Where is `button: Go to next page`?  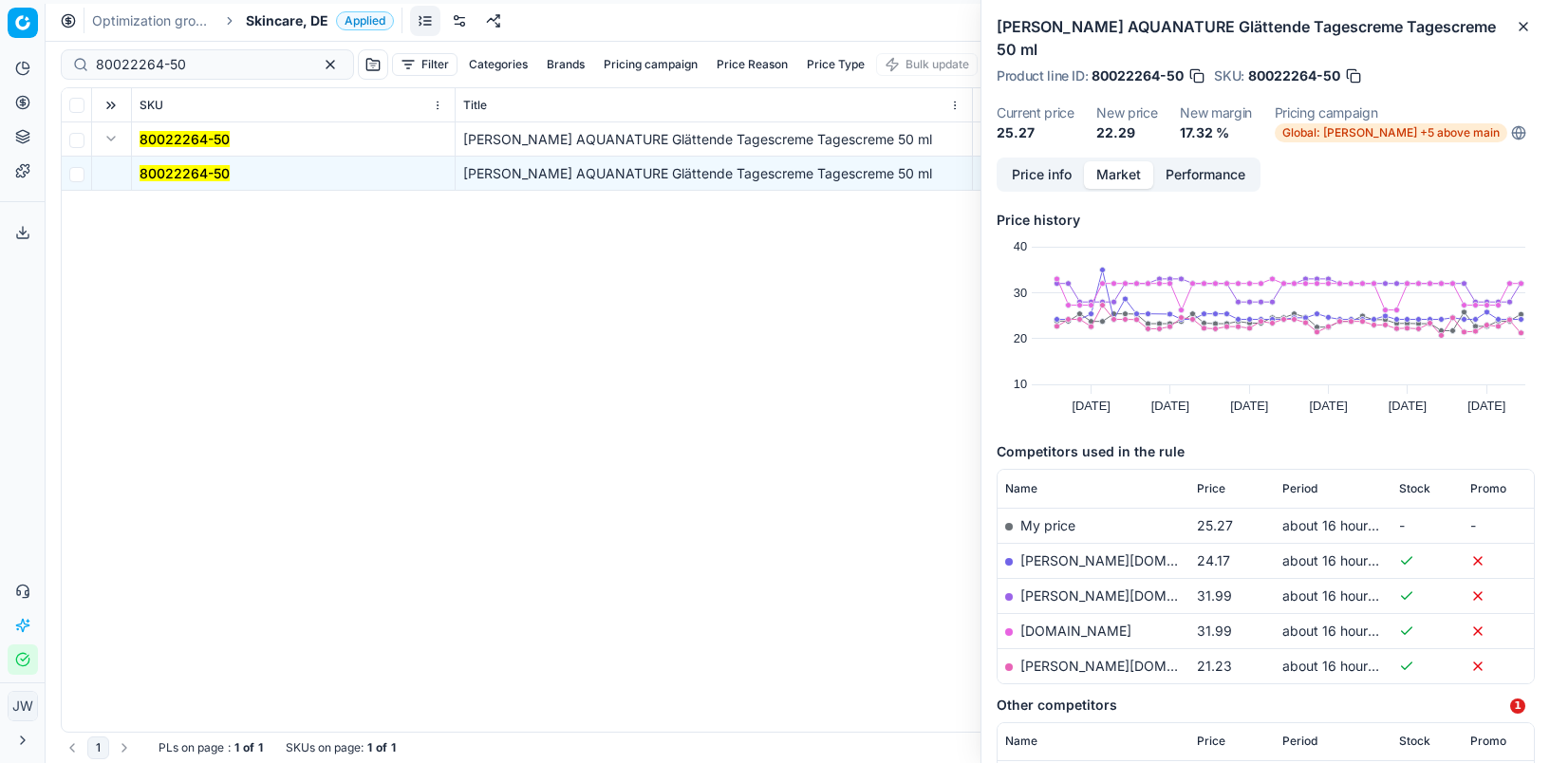
button: Go to next page is located at coordinates (124, 748).